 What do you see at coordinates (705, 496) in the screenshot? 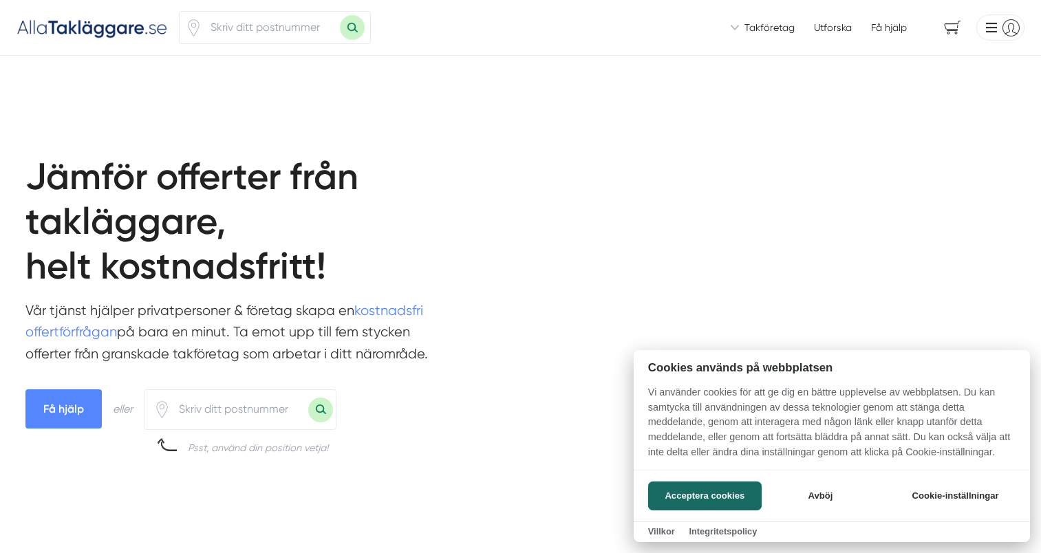
I see `button: Acceptera cookies` at bounding box center [705, 496].